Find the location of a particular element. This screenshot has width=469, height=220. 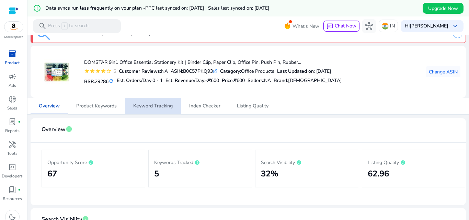

span: donut_small is located at coordinates (12, 99).